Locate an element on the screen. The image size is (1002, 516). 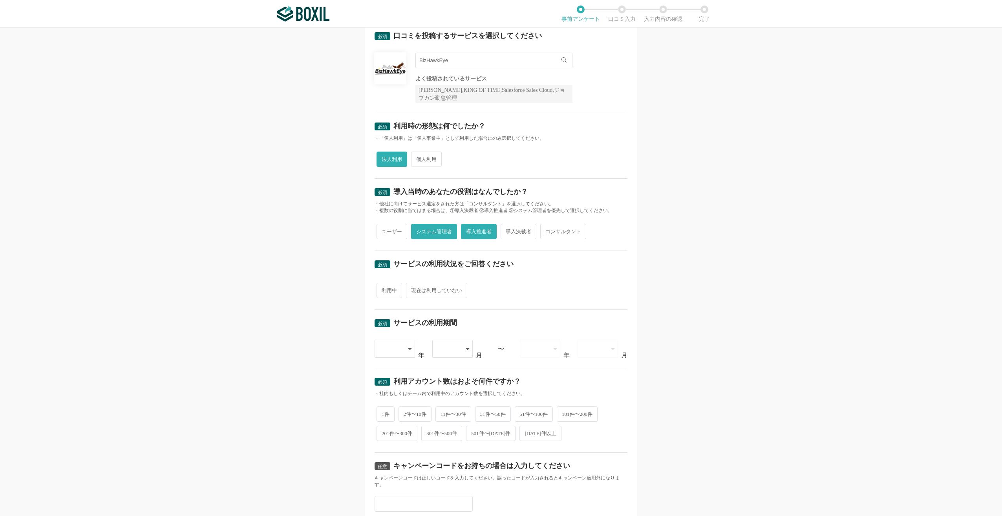
div: キャンペーンコードは正しいコードを入力してください。誤ったコードが入力されるとキャンペーン適用外になります。 is located at coordinates (501, 481).